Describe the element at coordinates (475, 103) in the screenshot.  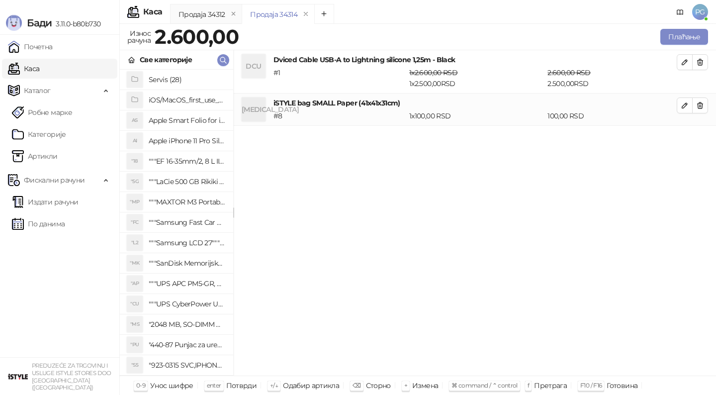
I see `h4: iSTYLE bag SMALL Paper (41x41x31cm)` at that location.